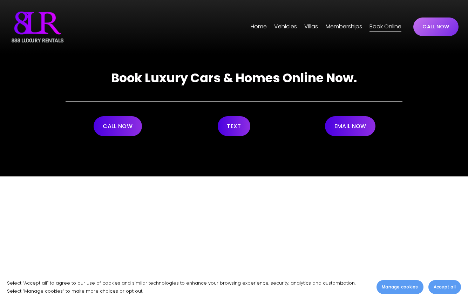 The width and height of the screenshot is (468, 300). What do you see at coordinates (400, 287) in the screenshot?
I see `button: Manage cookies` at bounding box center [400, 287].